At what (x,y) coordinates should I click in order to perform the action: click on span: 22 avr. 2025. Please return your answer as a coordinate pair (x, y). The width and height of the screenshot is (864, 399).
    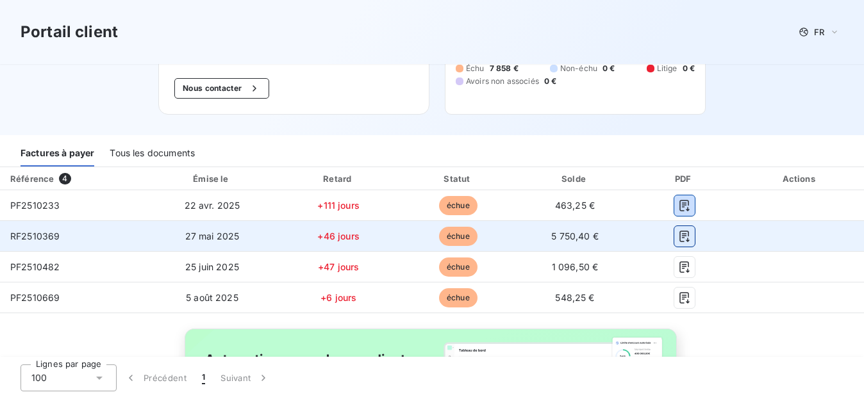
    Looking at the image, I should click on (212, 205).